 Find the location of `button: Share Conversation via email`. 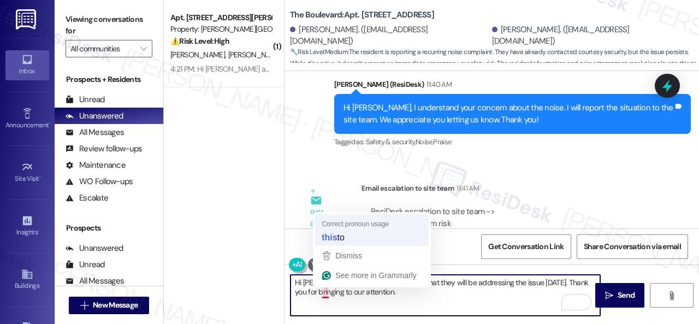

button: Share Conversation via email is located at coordinates (632, 246).